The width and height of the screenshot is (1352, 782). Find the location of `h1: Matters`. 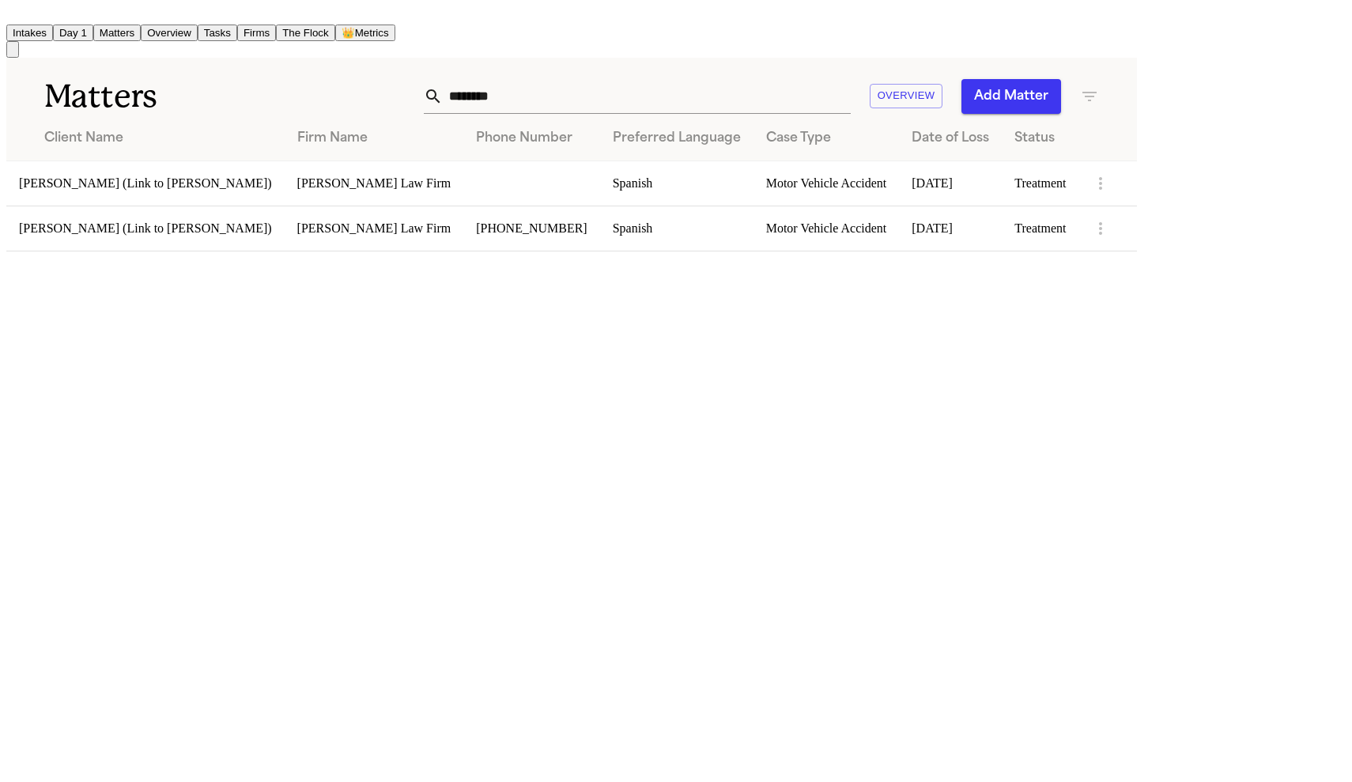

h1: Matters is located at coordinates (190, 96).